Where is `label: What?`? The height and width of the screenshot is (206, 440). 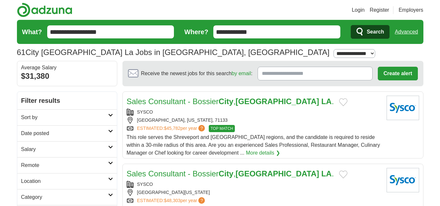
label: What? is located at coordinates (32, 32).